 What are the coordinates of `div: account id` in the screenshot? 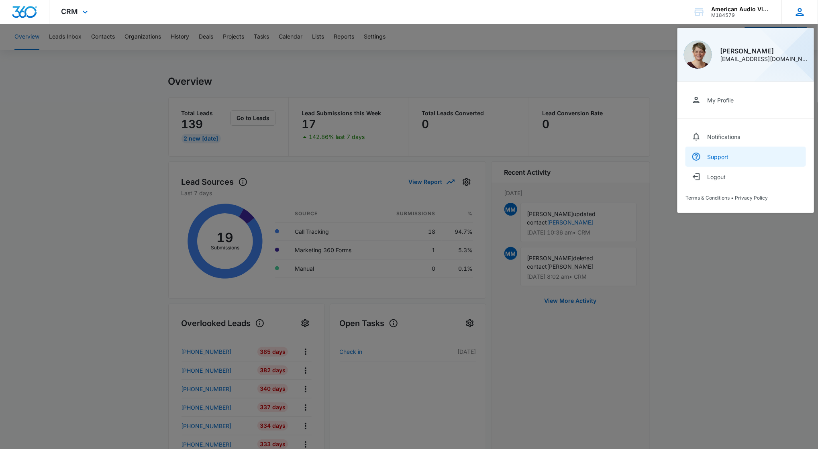 It's located at (740, 15).